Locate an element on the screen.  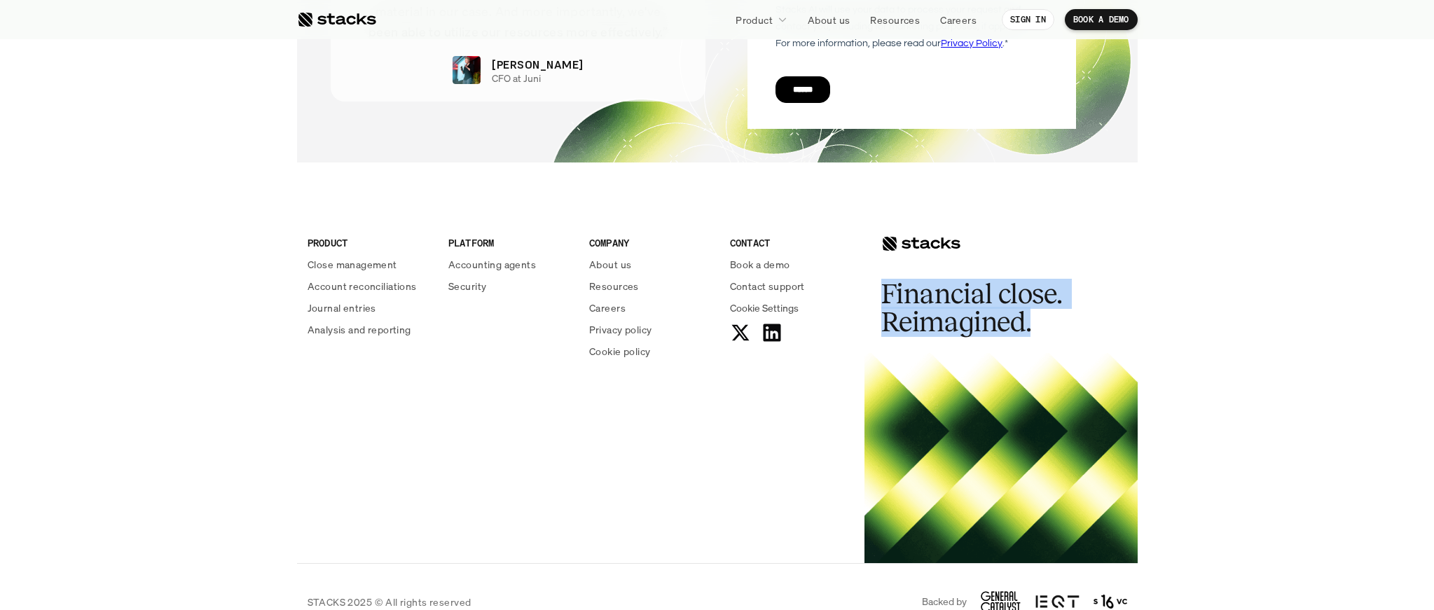
a: Privacy Policy is located at coordinates (196, 342).